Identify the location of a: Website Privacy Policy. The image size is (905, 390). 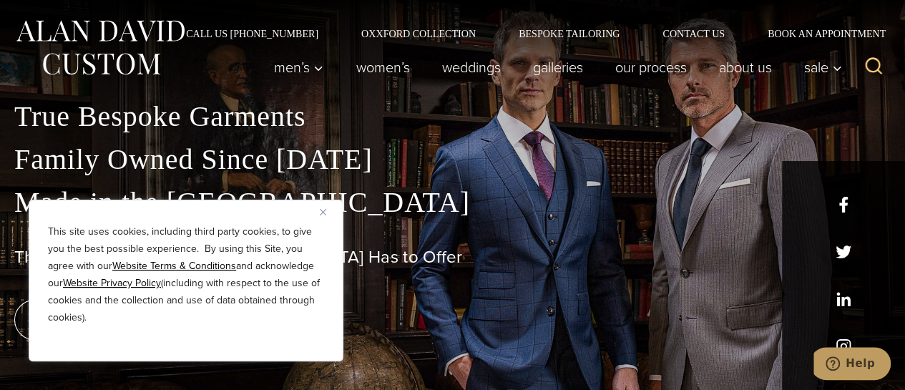
(112, 283).